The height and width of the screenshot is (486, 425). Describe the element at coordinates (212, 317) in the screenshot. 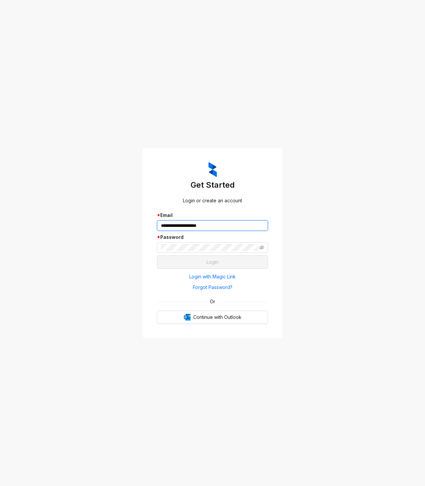

I see `button: OutlookContinue with Outlook` at that location.